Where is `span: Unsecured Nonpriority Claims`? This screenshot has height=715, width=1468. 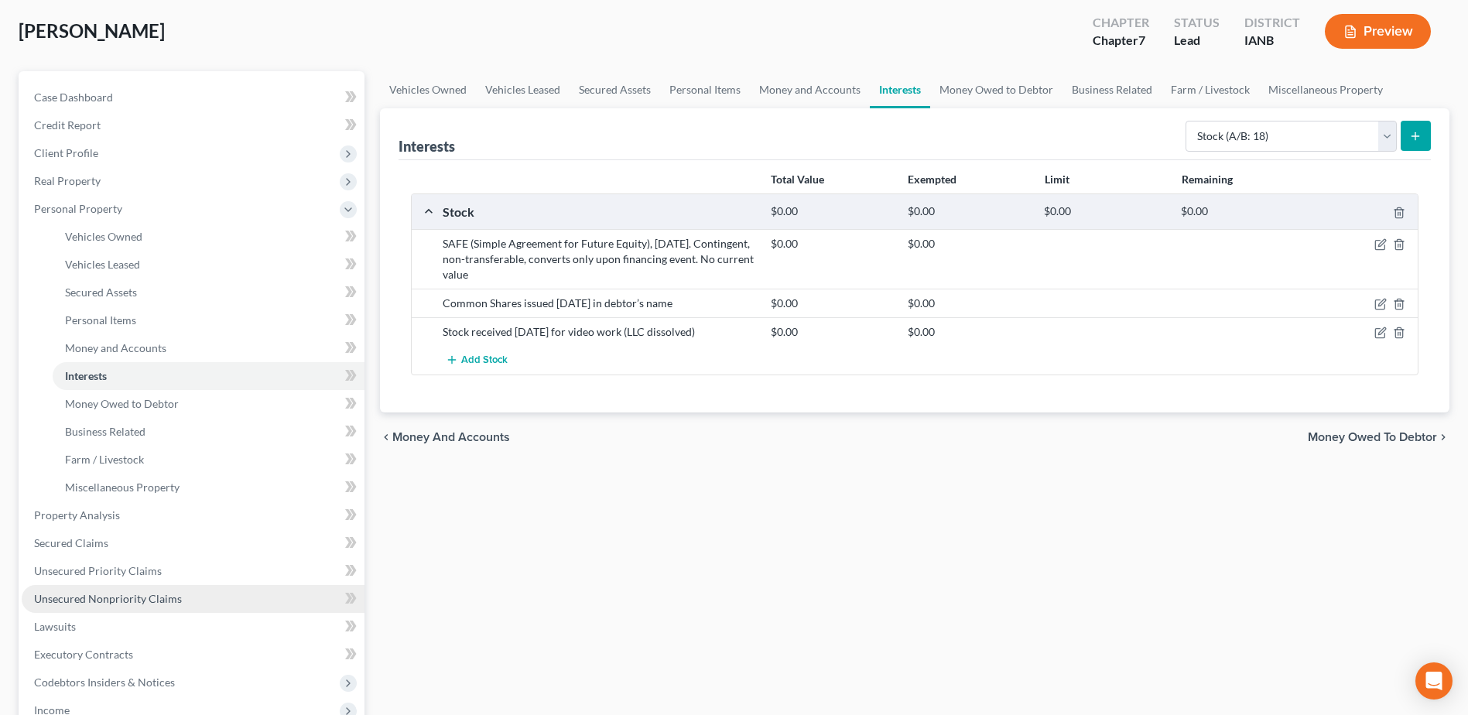 span: Unsecured Nonpriority Claims is located at coordinates (108, 598).